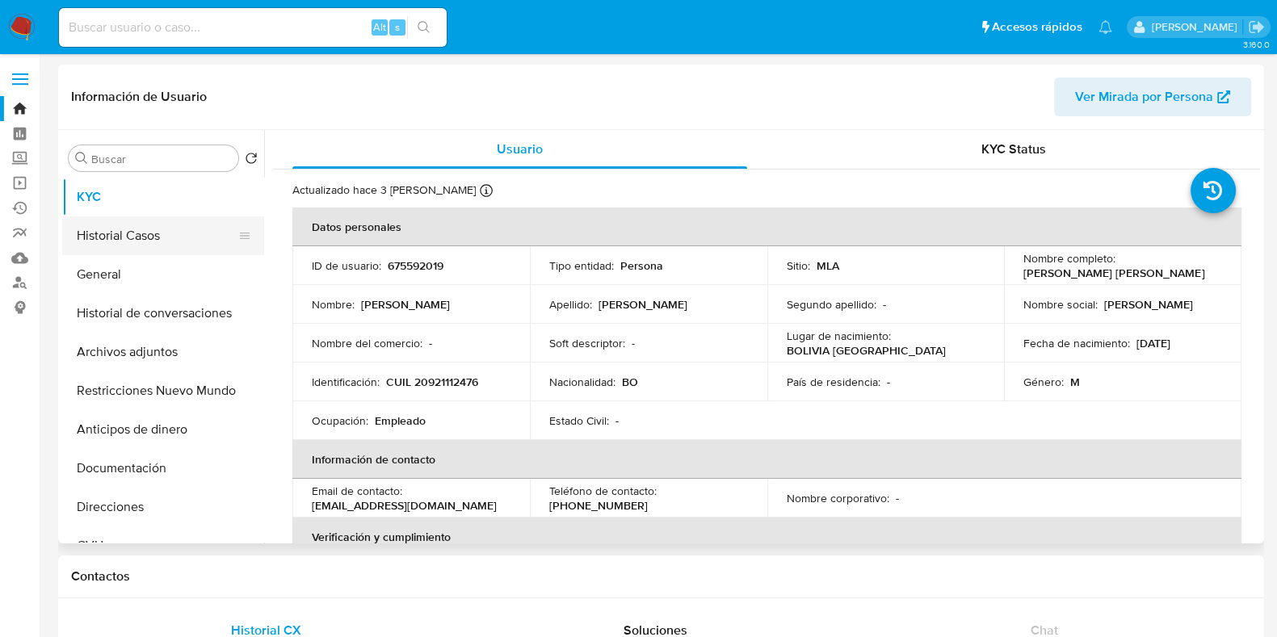  What do you see at coordinates (157, 236) in the screenshot?
I see `button: Historial Casos` at bounding box center [157, 236].